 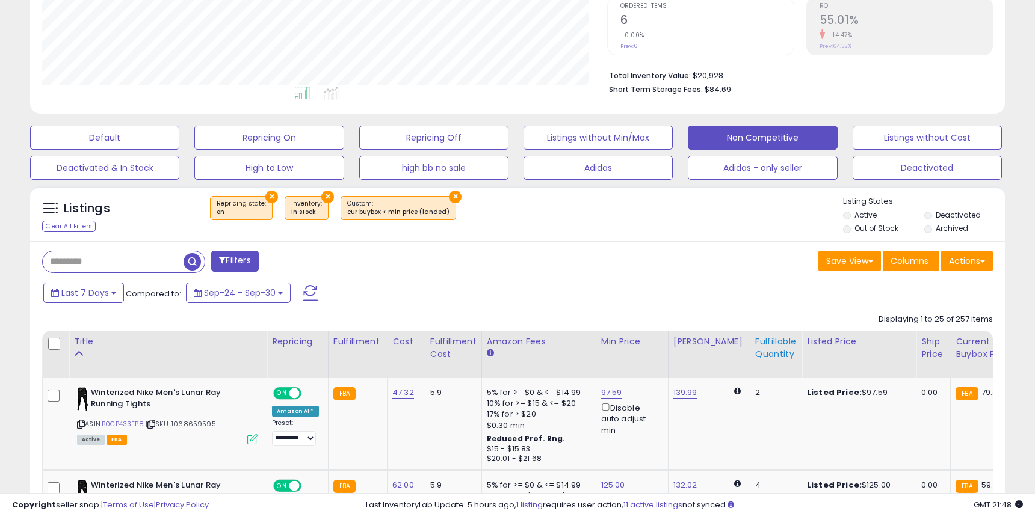 I want to click on button: Non Competitive, so click(x=762, y=138).